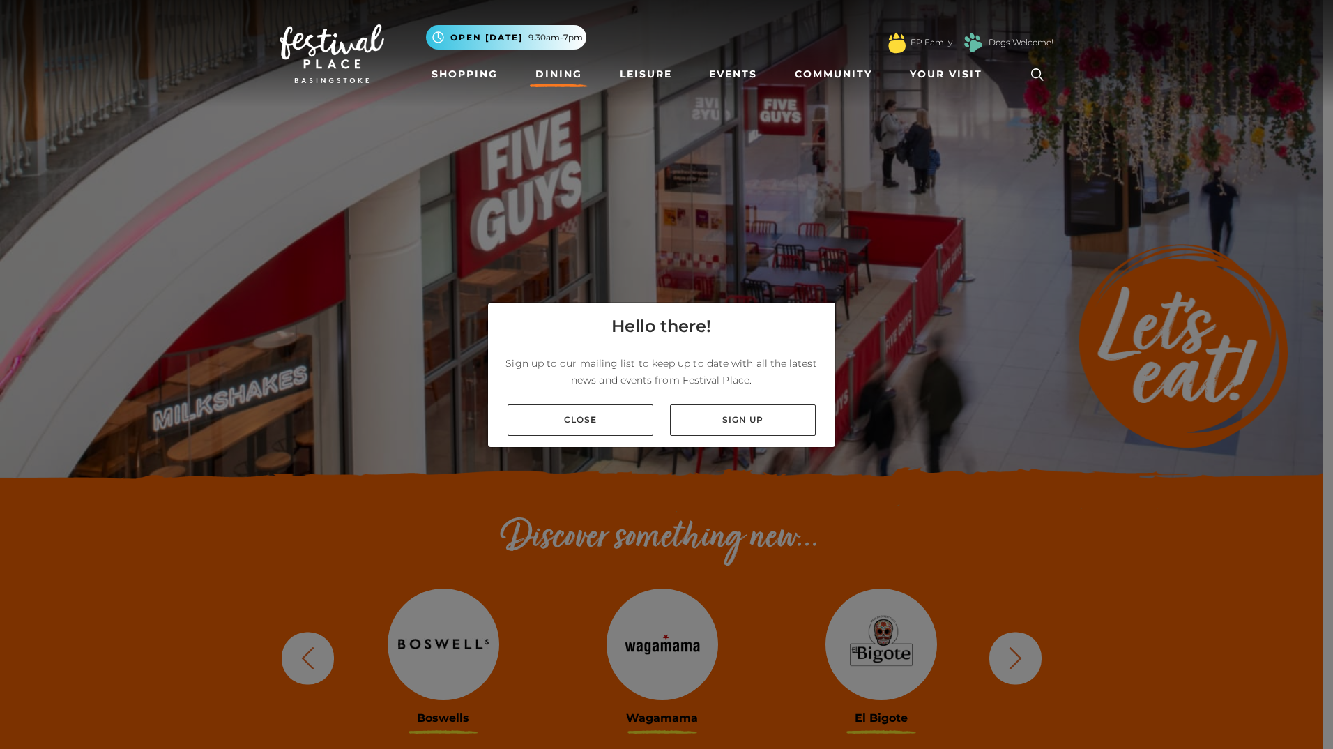 The width and height of the screenshot is (1333, 749). What do you see at coordinates (464, 74) in the screenshot?
I see `a: Shopping` at bounding box center [464, 74].